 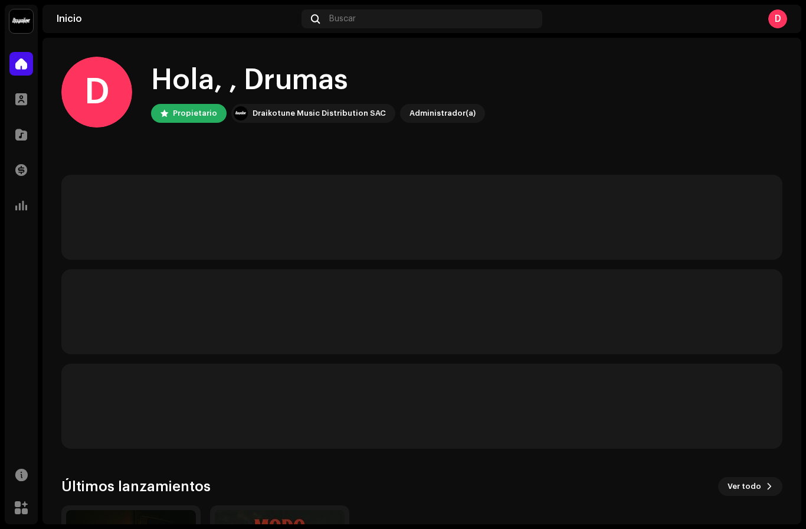 What do you see at coordinates (744, 486) in the screenshot?
I see `span: Ver todo` at bounding box center [744, 486].